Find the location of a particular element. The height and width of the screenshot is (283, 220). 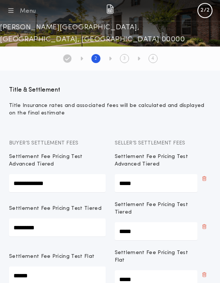

h2: 4 is located at coordinates (153, 59).